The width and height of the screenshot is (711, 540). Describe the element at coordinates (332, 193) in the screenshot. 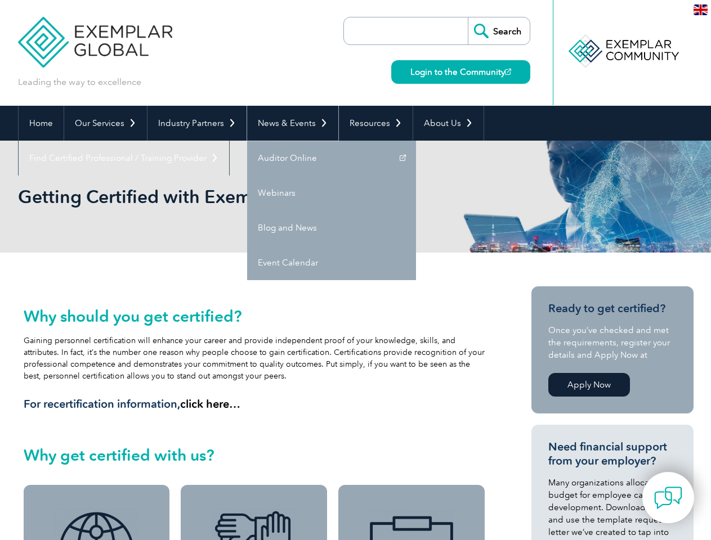

I see `a: Webinars` at that location.